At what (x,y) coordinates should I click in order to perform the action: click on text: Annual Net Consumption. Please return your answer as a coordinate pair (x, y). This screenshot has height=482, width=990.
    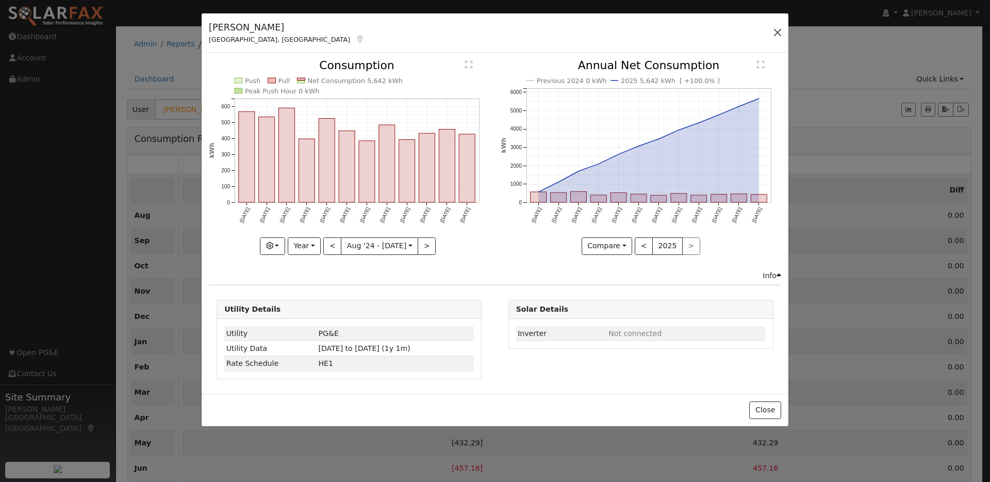
    Looking at the image, I should click on (648, 65).